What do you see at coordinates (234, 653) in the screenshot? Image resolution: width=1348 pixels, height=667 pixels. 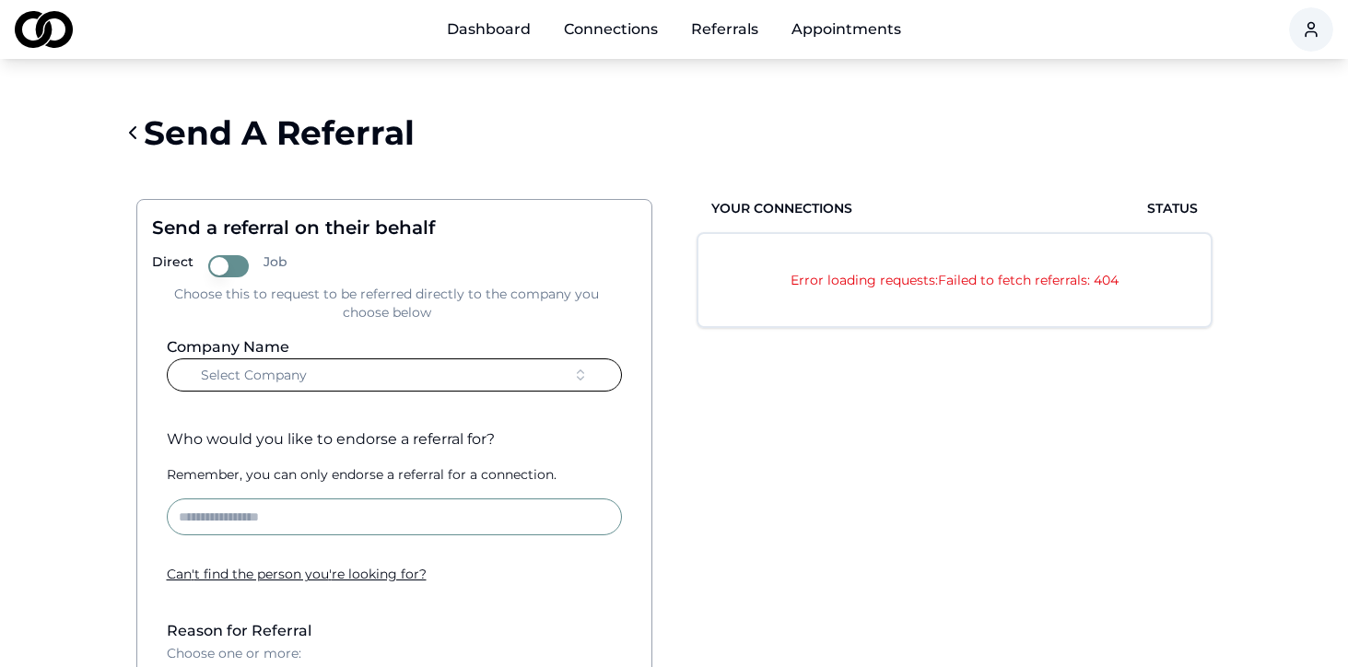 I see `span: Choose one or more:` at bounding box center [234, 653].